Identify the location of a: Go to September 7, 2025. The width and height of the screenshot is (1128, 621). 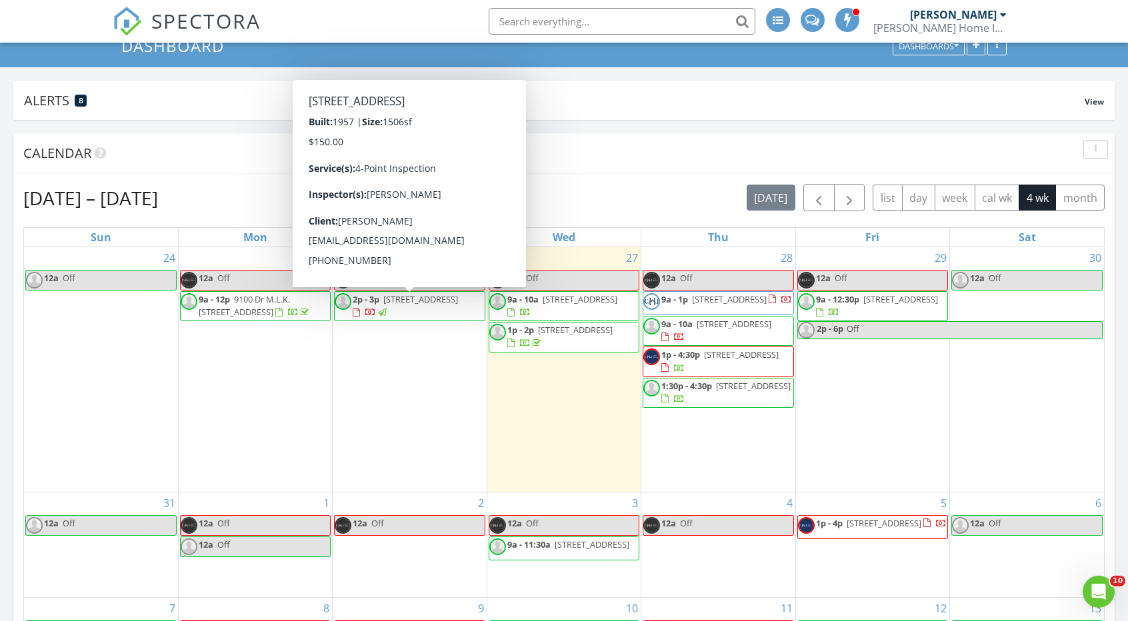
(172, 609).